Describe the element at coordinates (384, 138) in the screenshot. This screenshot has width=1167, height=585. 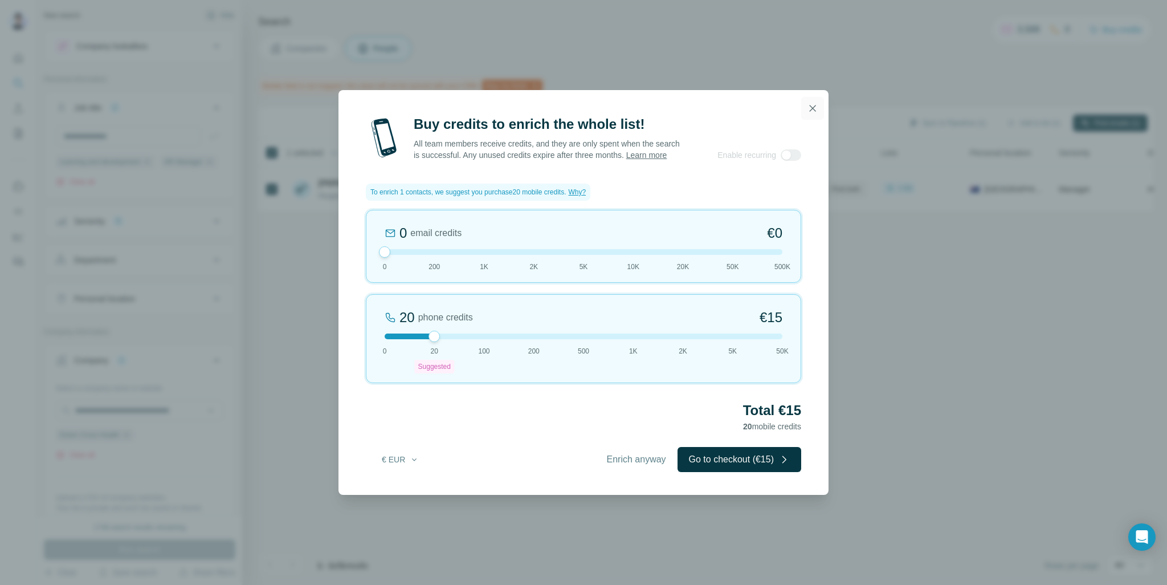
I see `img: mobile-phone` at that location.